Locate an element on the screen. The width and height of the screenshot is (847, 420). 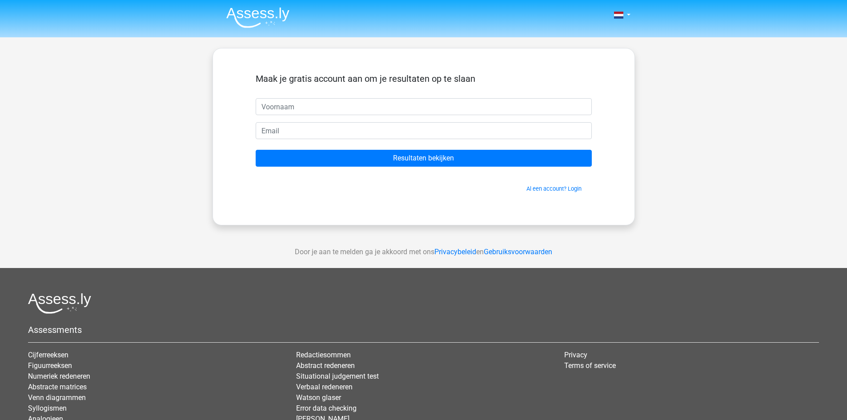
input: Voornaam is located at coordinates (424, 107).